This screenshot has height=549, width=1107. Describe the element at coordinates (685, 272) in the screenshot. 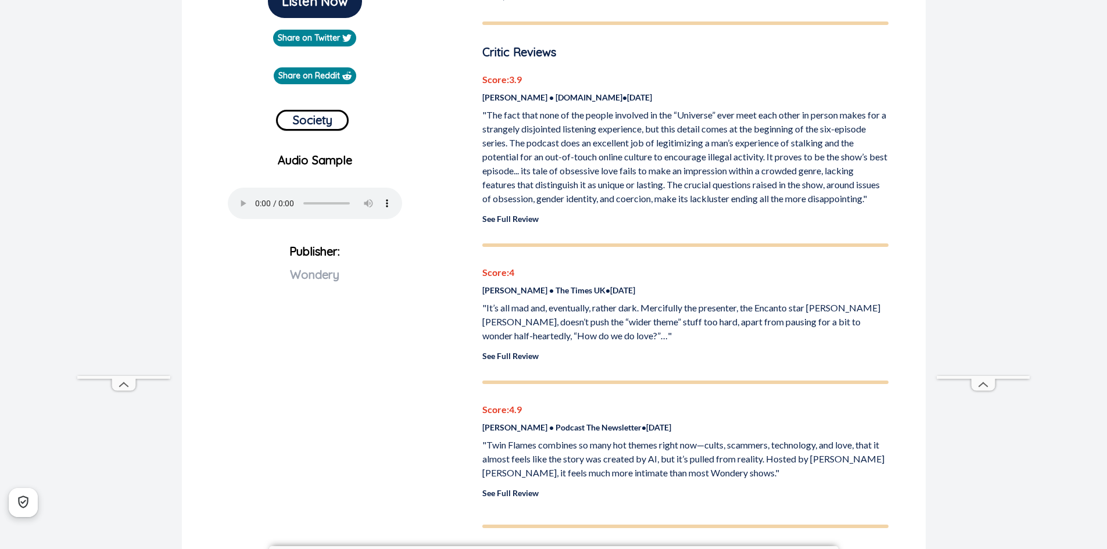

I see `p: Score: 4` at that location.